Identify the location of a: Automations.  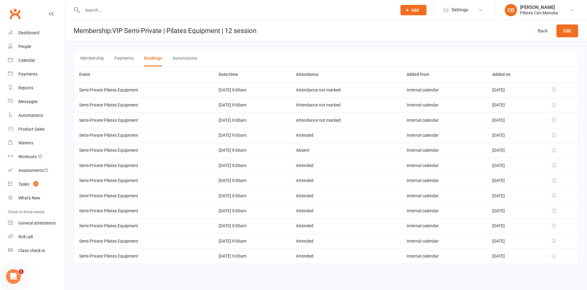
(36, 115).